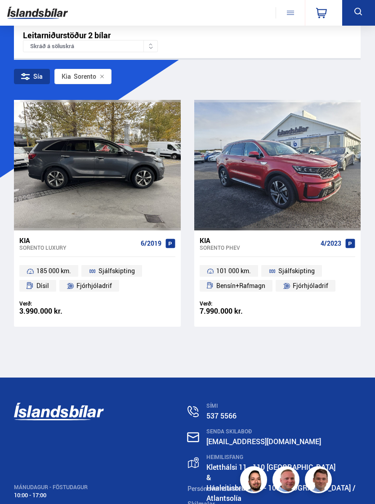 The height and width of the screenshot is (504, 375). Describe the element at coordinates (193, 462) in the screenshot. I see `img: gp4YpyYFnEr45R34.svg` at that location.